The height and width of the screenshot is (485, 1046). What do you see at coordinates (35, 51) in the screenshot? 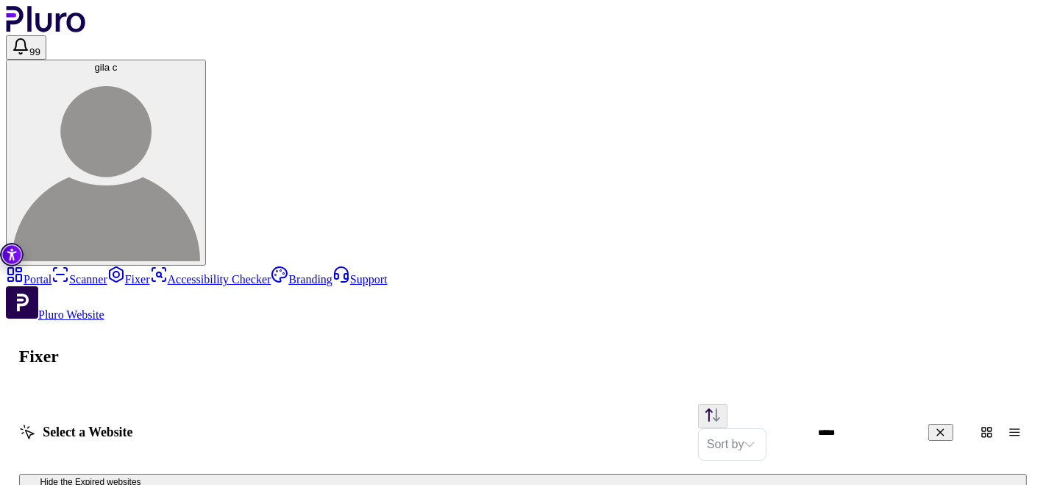
I see `span: 99` at bounding box center [35, 51].